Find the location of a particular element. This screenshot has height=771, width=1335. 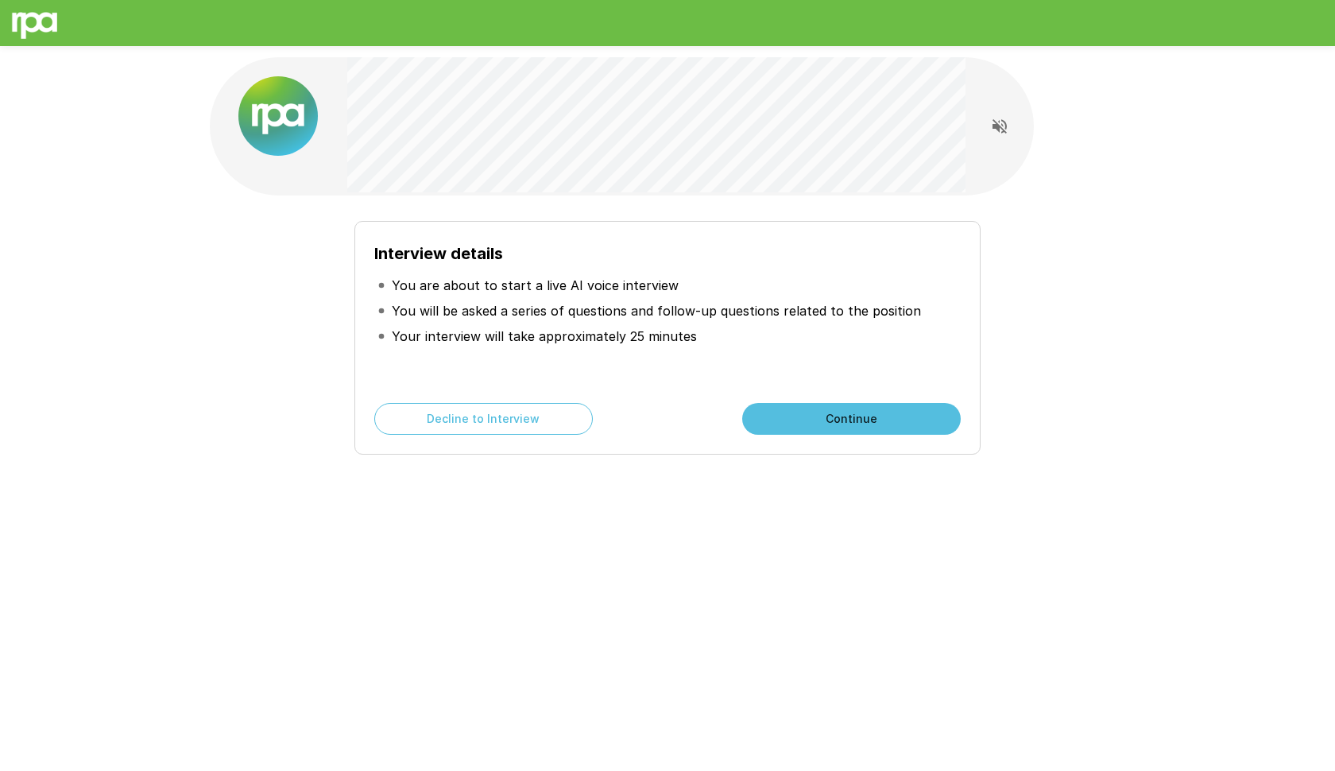

button: Continue is located at coordinates (851, 419).